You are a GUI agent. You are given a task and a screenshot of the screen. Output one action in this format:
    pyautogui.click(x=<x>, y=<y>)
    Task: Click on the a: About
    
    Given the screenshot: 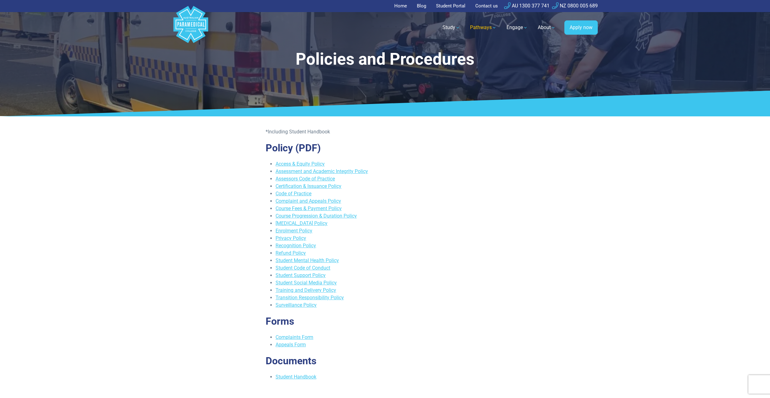 What is the action you would take?
    pyautogui.click(x=547, y=28)
    